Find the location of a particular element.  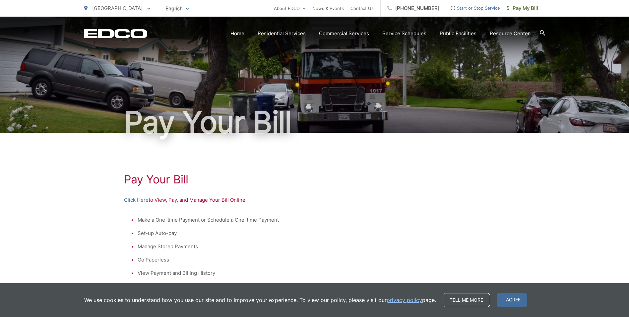

a: Click Here is located at coordinates (136, 200).